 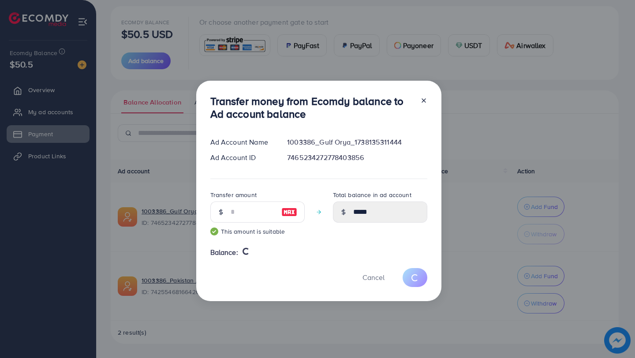 What do you see at coordinates (357, 142) in the screenshot?
I see `div: 1003386_Gulf Orya_1738135311444` at bounding box center [357, 142].